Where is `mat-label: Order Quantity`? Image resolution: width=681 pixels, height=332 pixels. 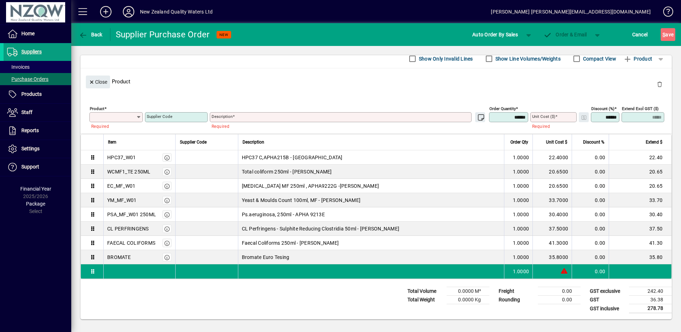
mat-label: Order Quantity is located at coordinates (503, 109).